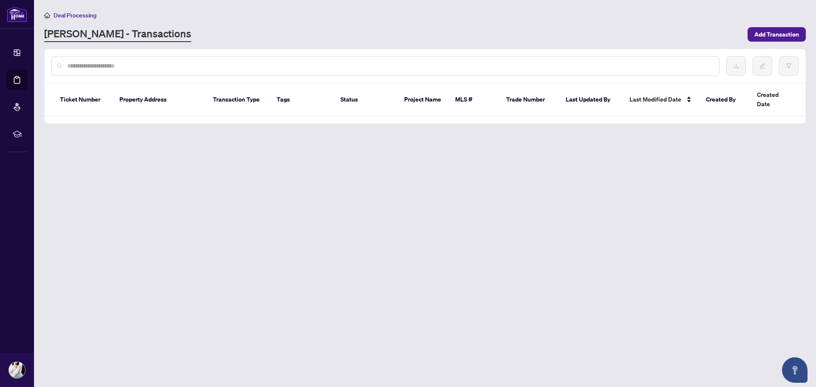 The image size is (816, 387). Describe the element at coordinates (776, 34) in the screenshot. I see `span: Add Transaction` at that location.